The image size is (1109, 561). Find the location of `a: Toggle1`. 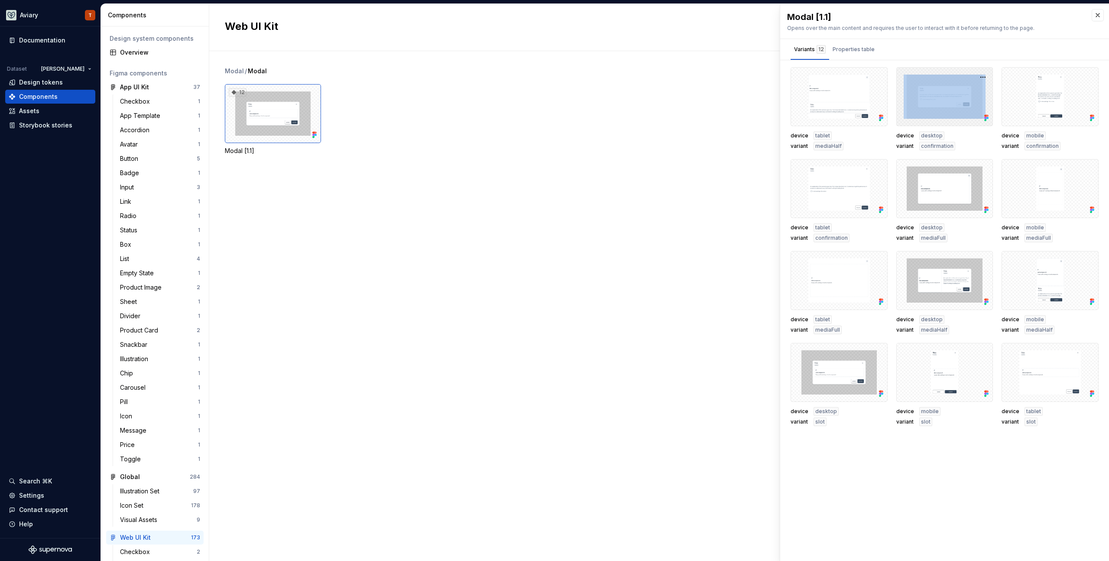

a: Toggle1 is located at coordinates (160, 459).